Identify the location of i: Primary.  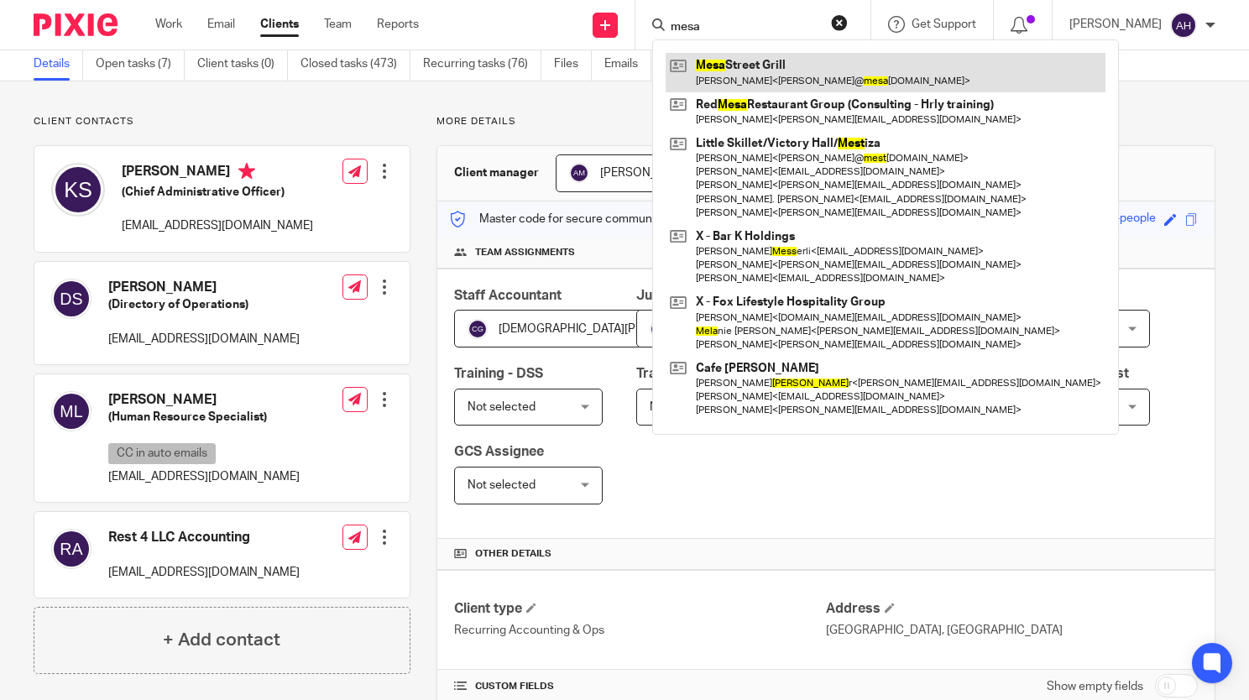
(247, 171).